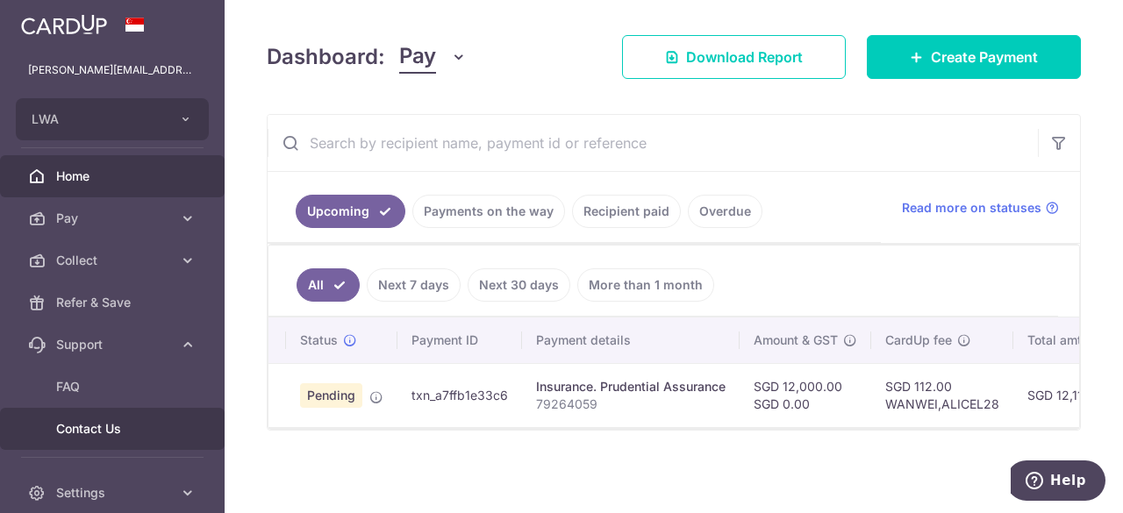  I want to click on span: Status, so click(319, 340).